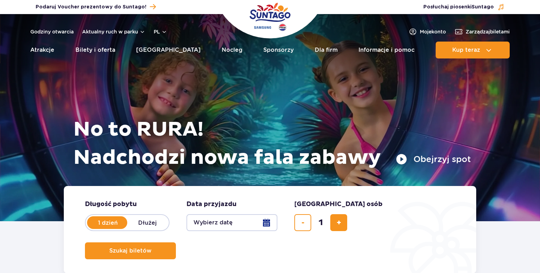 This screenshot has height=273, width=540. What do you see at coordinates (321, 223) in the screenshot?
I see `input: liczba biletów` at bounding box center [321, 223].